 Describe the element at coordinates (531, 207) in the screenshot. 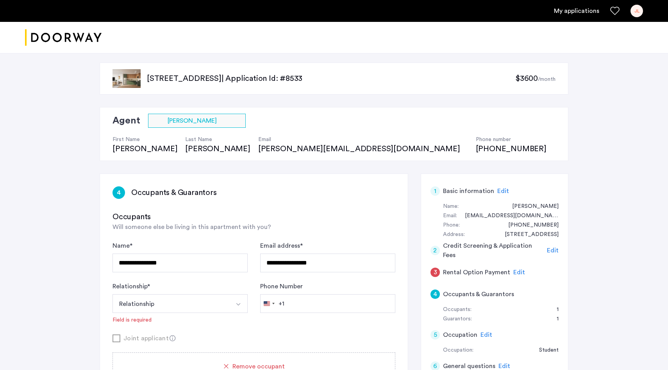

I see `div: Jiaqi Liu` at that location.